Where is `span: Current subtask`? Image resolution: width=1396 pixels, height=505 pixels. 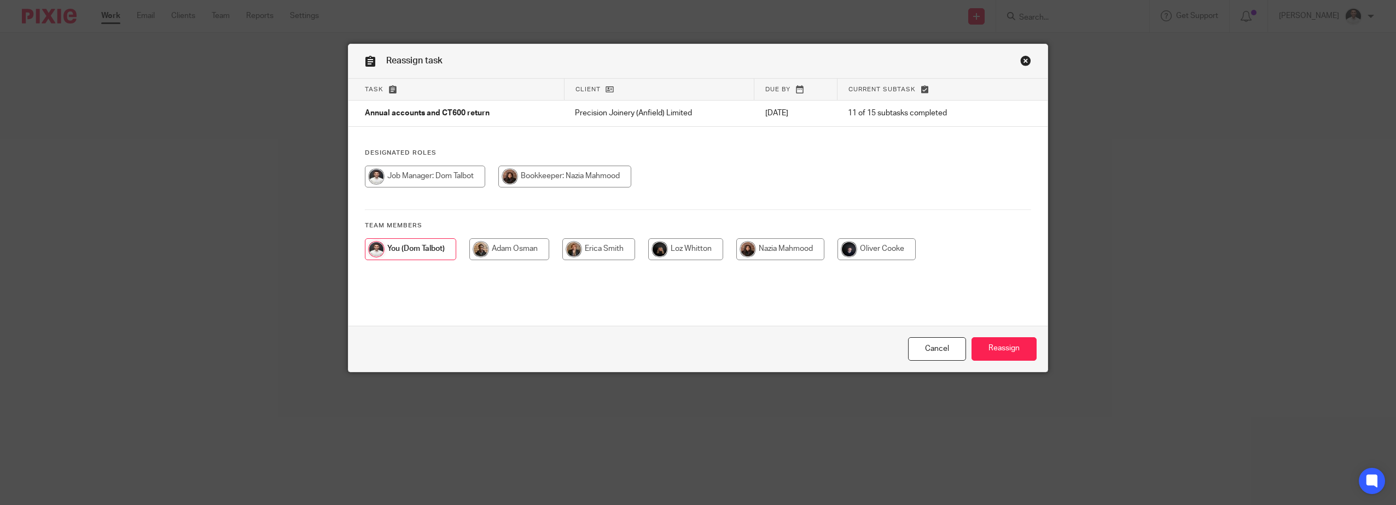 span: Current subtask is located at coordinates (882, 89).